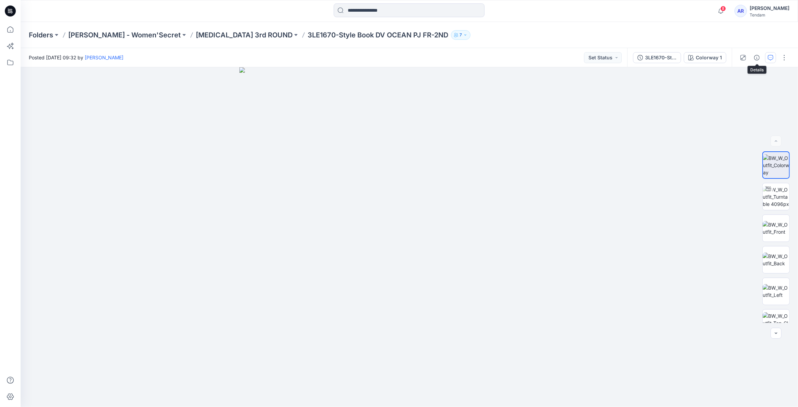 The image size is (798, 407). Describe the element at coordinates (776, 260) in the screenshot. I see `img: BW_W_Outfit_Back` at that location.